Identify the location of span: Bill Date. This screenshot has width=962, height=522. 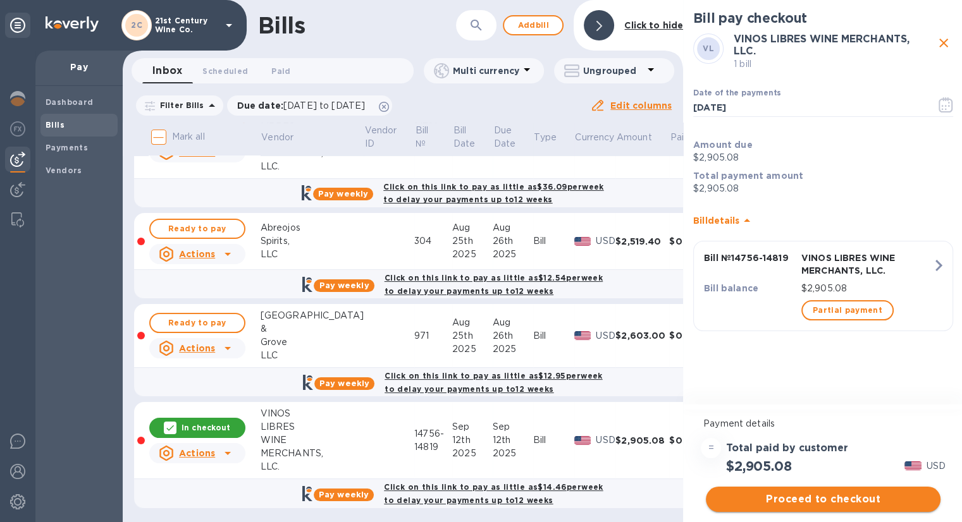
(472, 137).